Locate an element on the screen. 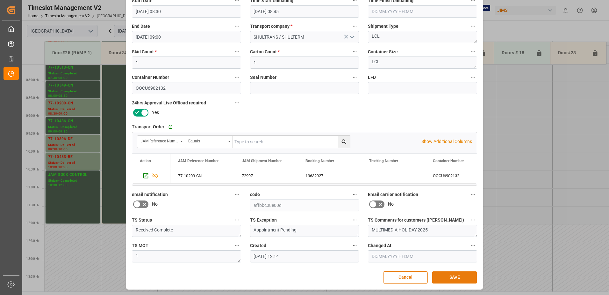  span: Container Size is located at coordinates (383, 52).